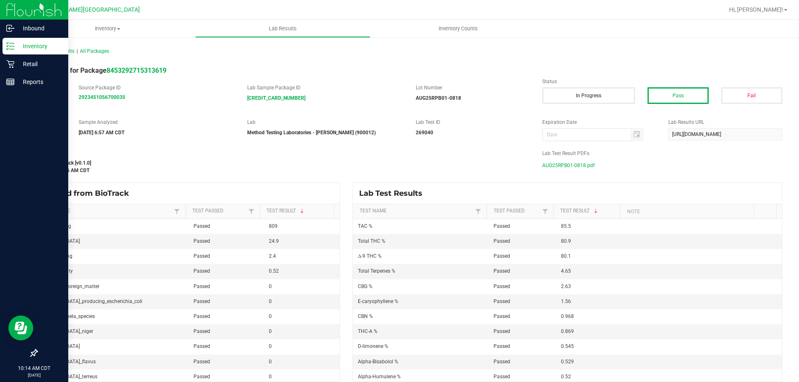 This screenshot has height=382, width=799. What do you see at coordinates (10, 28) in the screenshot?
I see `inline-svg: Inbound` at bounding box center [10, 28].